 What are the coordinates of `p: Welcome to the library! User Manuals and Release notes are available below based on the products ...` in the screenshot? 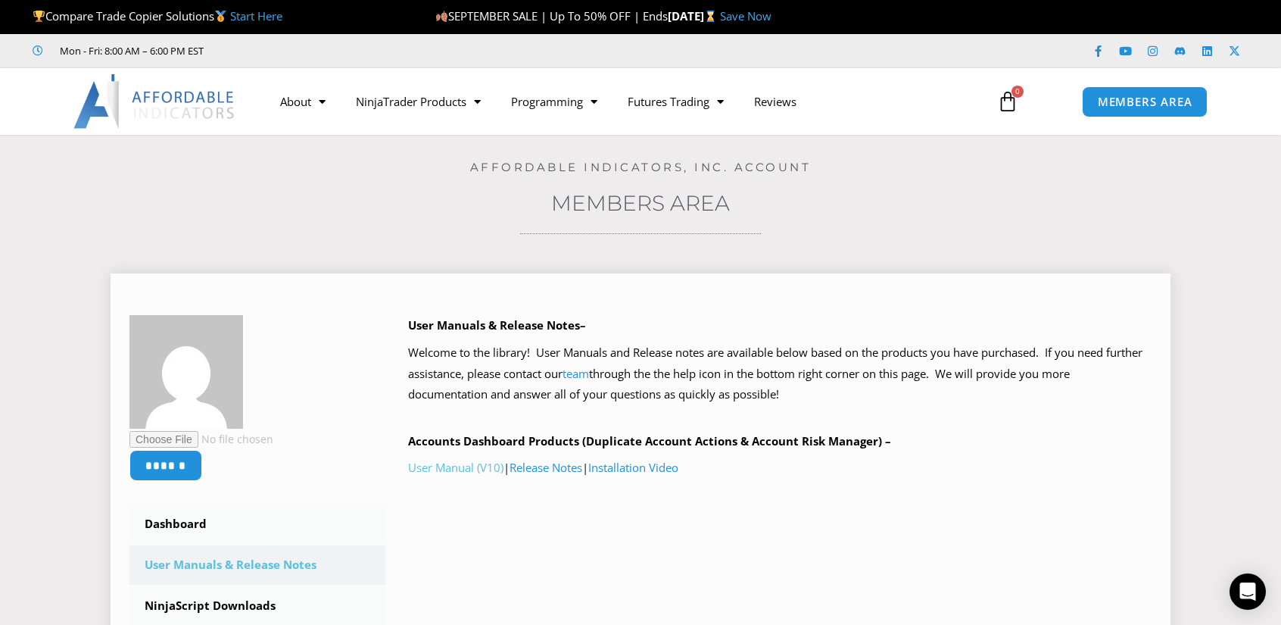 It's located at (780, 374).